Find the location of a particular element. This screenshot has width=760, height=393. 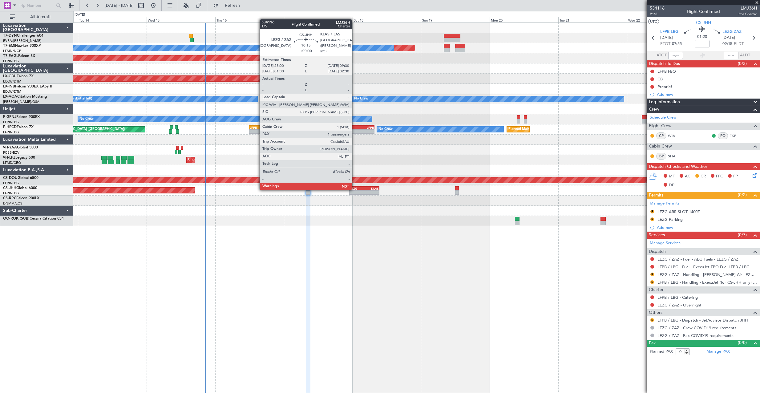

a: DNMM/LOS is located at coordinates (13, 203).